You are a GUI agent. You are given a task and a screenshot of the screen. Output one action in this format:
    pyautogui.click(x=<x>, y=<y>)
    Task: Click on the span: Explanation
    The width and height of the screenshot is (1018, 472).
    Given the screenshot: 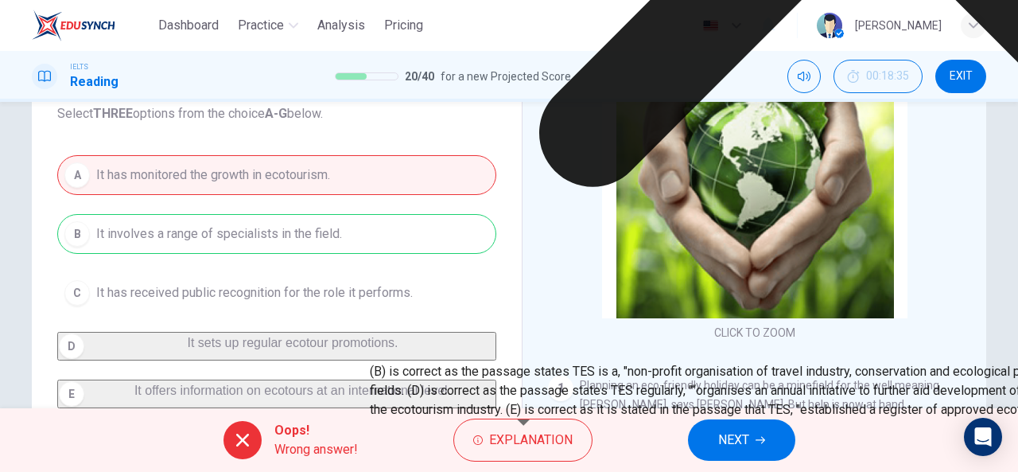 What is the action you would take?
    pyautogui.click(x=531, y=440)
    